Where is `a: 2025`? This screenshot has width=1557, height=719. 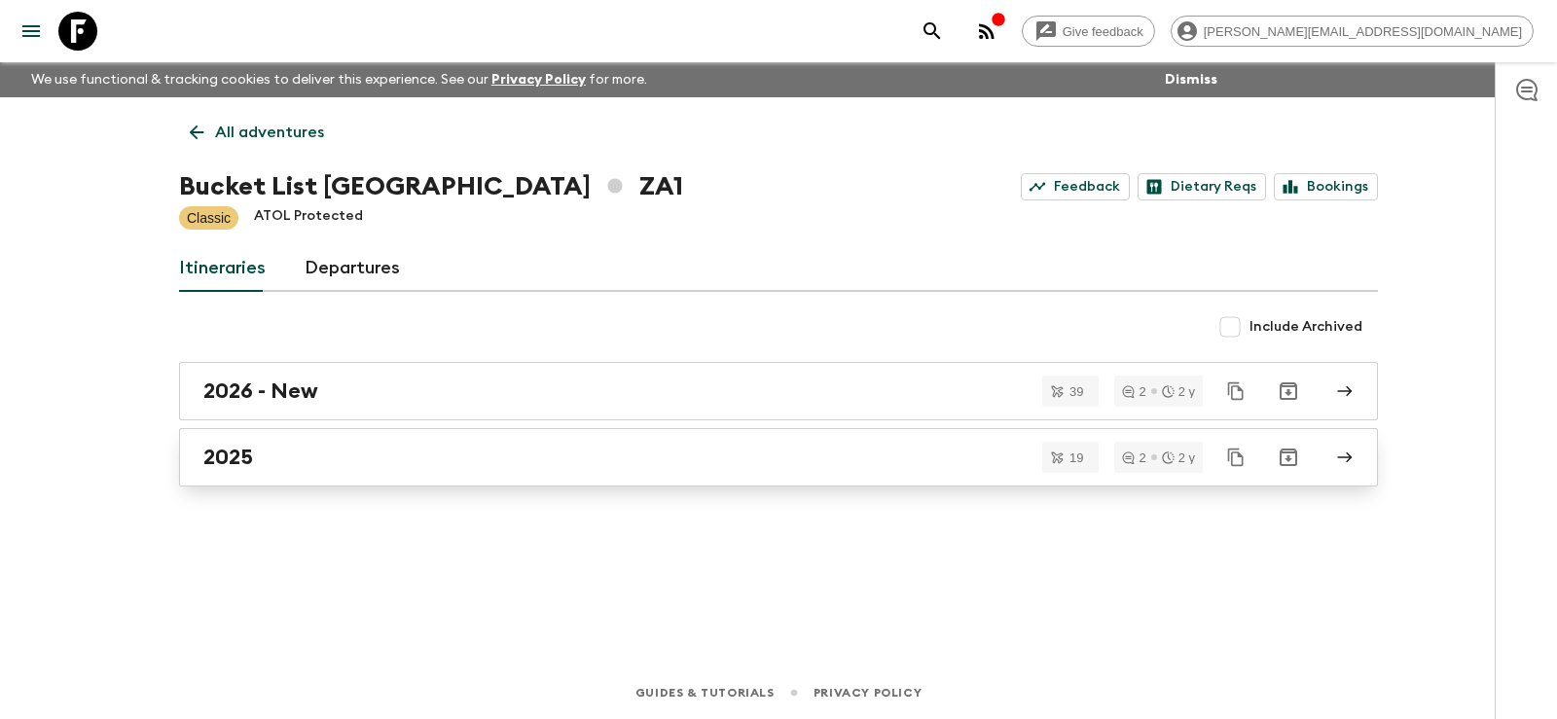
a: 2025 is located at coordinates (778, 457).